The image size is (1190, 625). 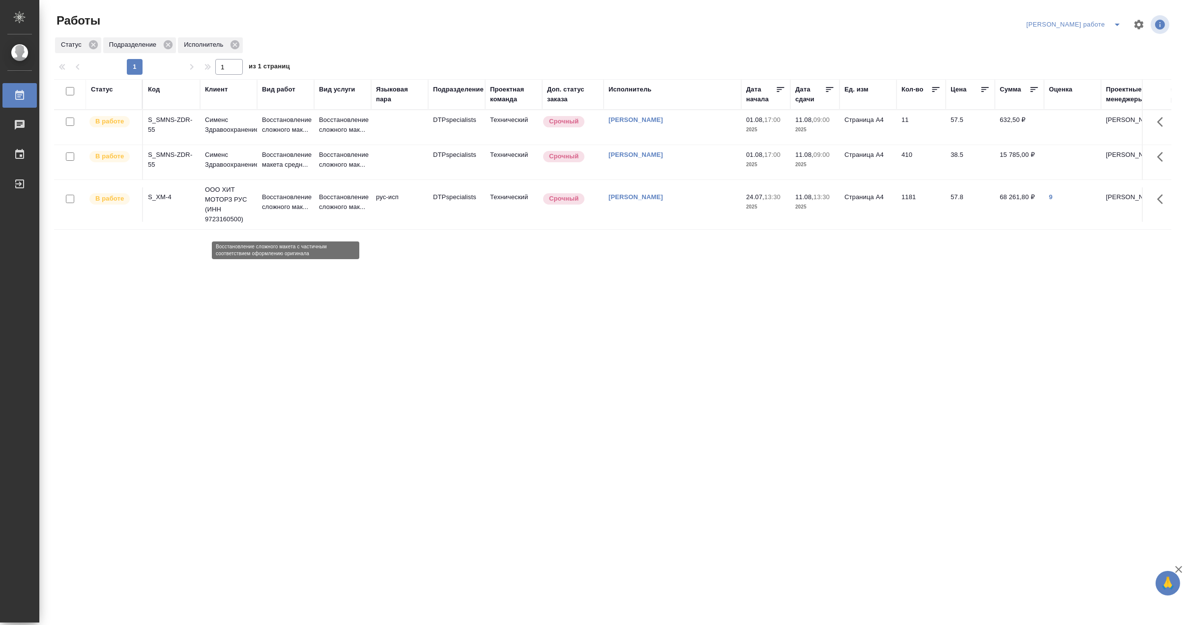 I want to click on p: Подразделение, so click(x=134, y=45).